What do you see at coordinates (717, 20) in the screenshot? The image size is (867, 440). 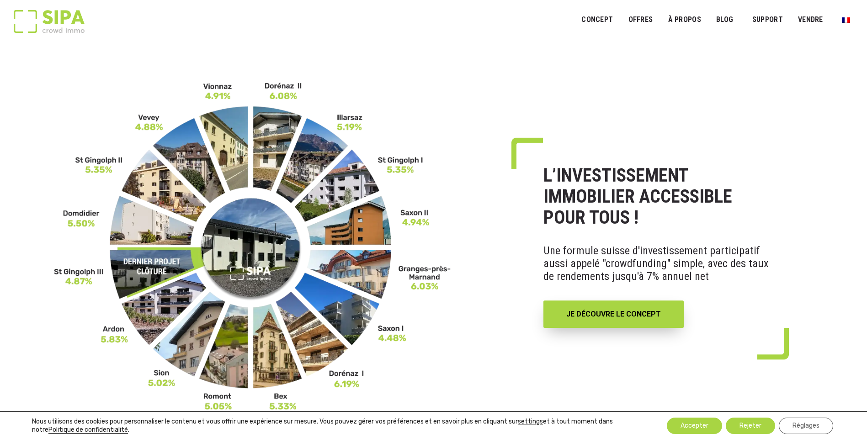 I see `nav: Menu principal` at bounding box center [717, 20].